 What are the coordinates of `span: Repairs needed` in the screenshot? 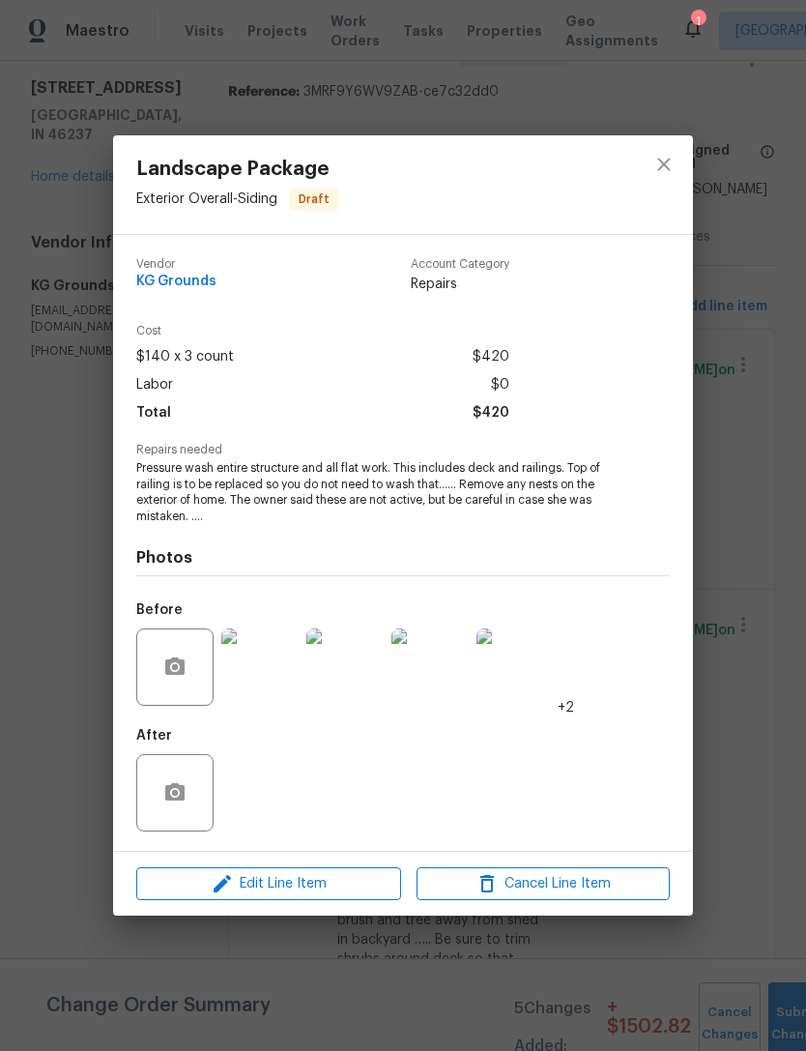 It's located at (403, 449).